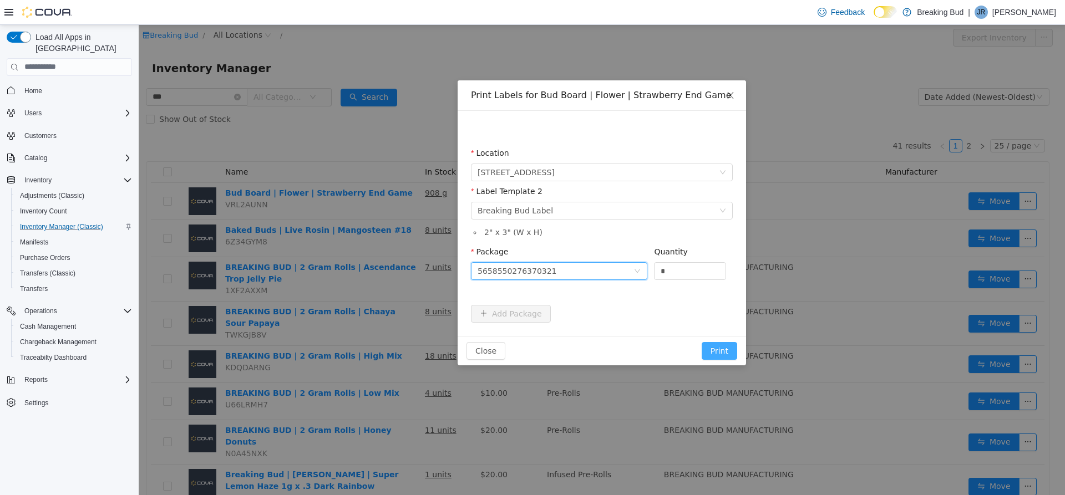  I want to click on li: 2 " x 3 " (W x H), so click(469, 207).